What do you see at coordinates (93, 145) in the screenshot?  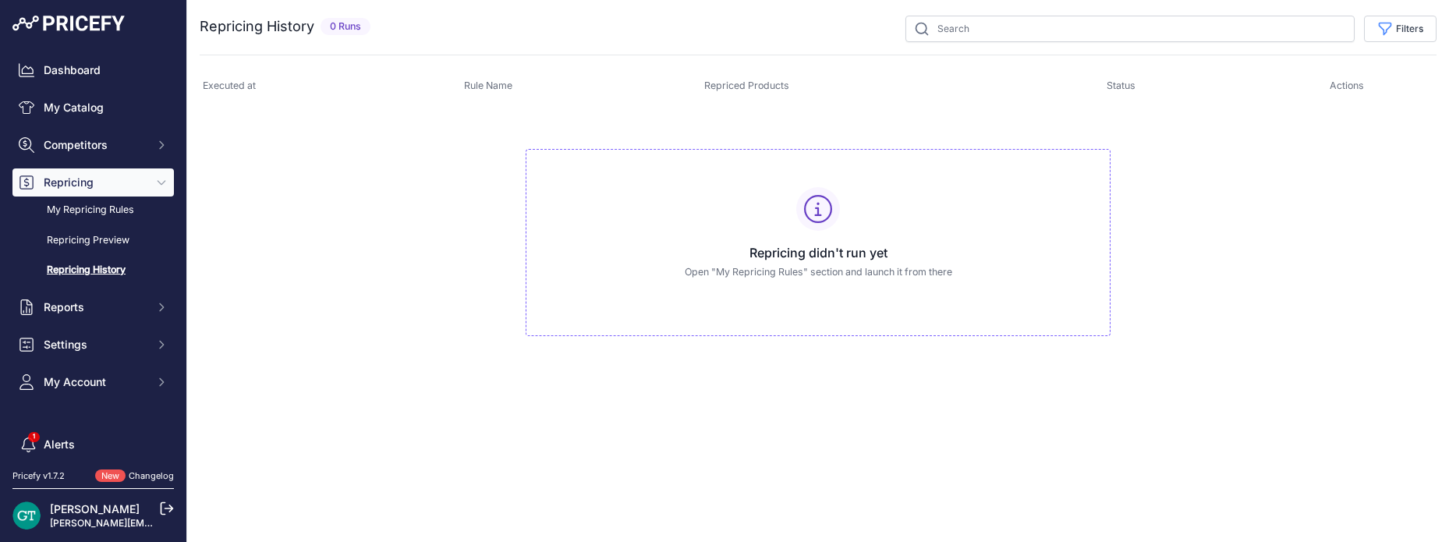 I see `button: Competitors` at bounding box center [93, 145].